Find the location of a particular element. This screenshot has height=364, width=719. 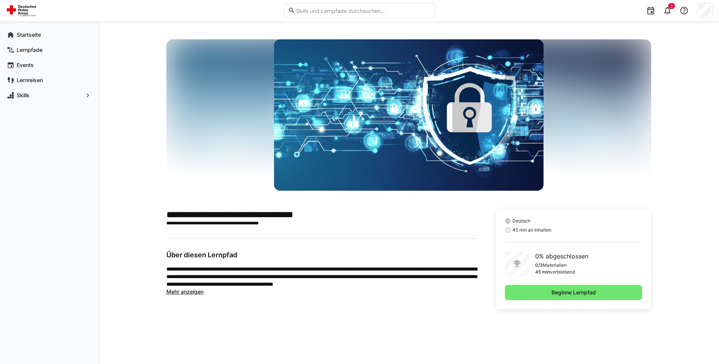

span: 2 is located at coordinates (671, 6).